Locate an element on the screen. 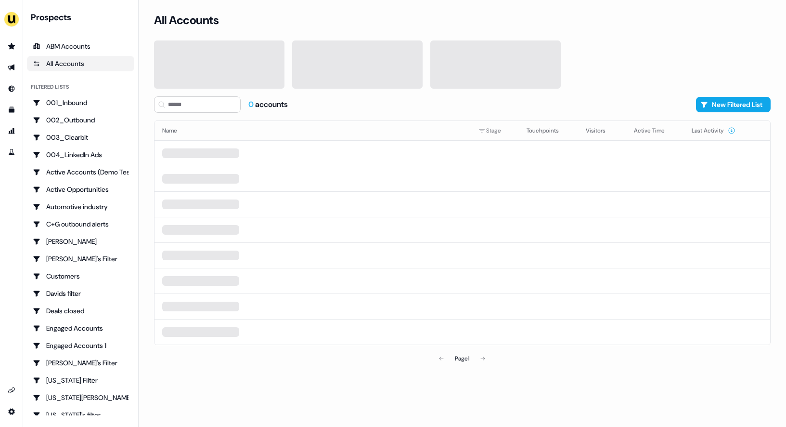 The image size is (786, 427). div: Deals closed is located at coordinates (80, 311).